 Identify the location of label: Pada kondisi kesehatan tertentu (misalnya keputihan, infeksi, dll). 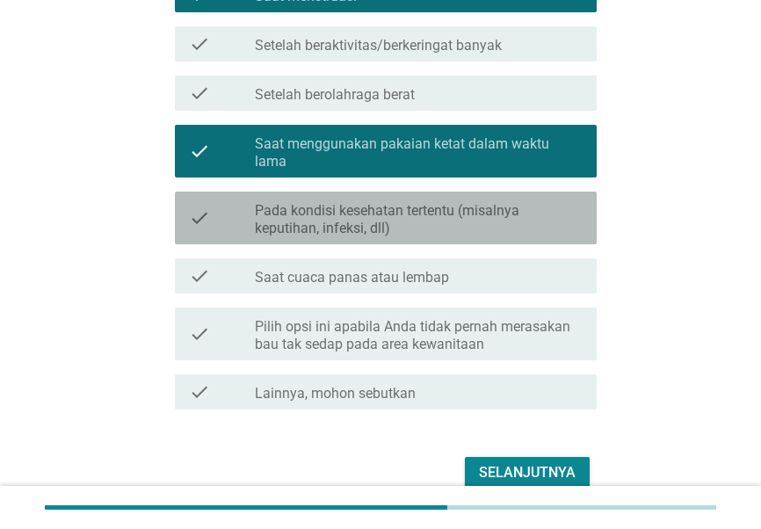
(418, 220).